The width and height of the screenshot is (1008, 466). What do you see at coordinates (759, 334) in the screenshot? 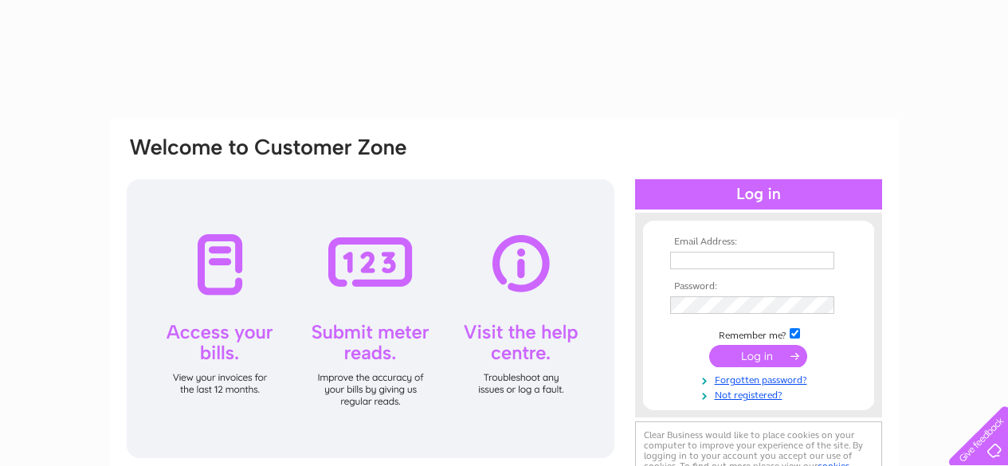
I see `td: Remember me?` at bounding box center [759, 334].